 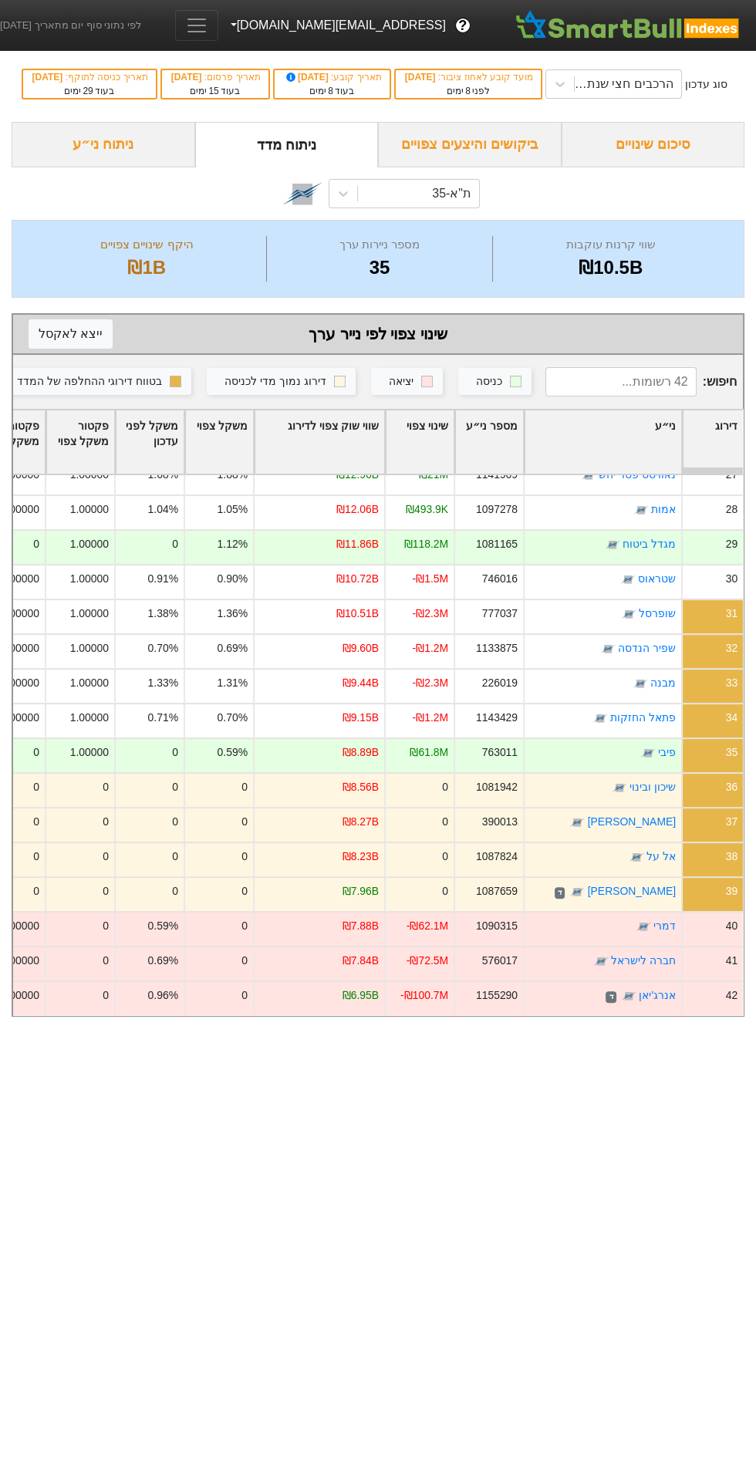 What do you see at coordinates (663, 509) in the screenshot?
I see `a: אמות` at bounding box center [663, 509].